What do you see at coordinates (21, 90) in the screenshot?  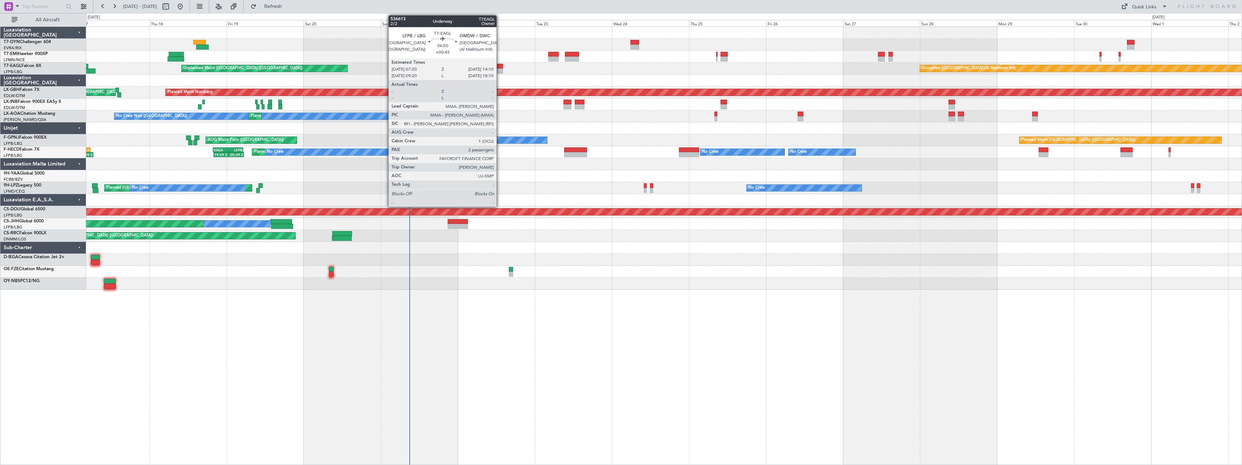 I see `a: LX-GBHFalcon 7X` at bounding box center [21, 90].